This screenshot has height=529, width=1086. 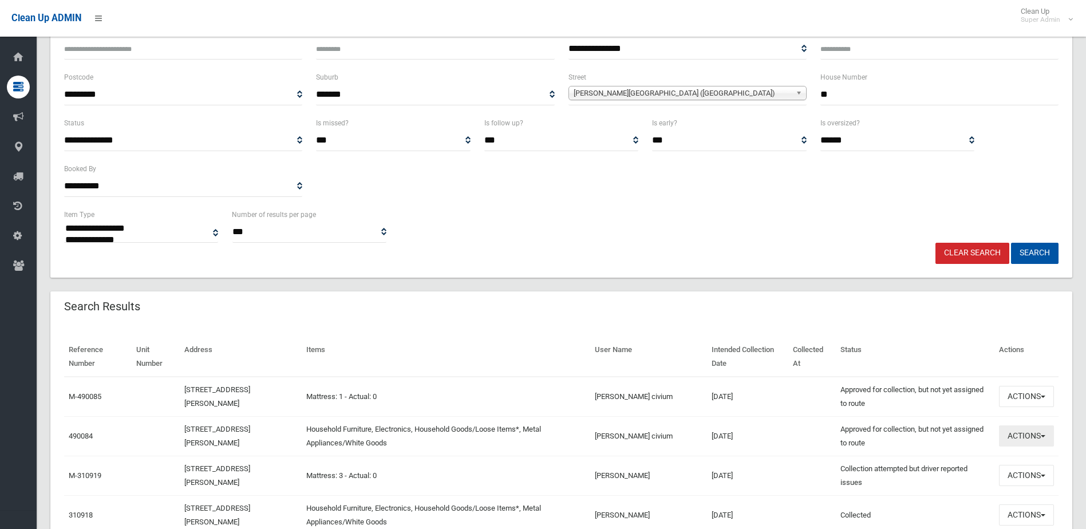 What do you see at coordinates (1043, 15) in the screenshot?
I see `span: Clean Up` at bounding box center [1043, 15].